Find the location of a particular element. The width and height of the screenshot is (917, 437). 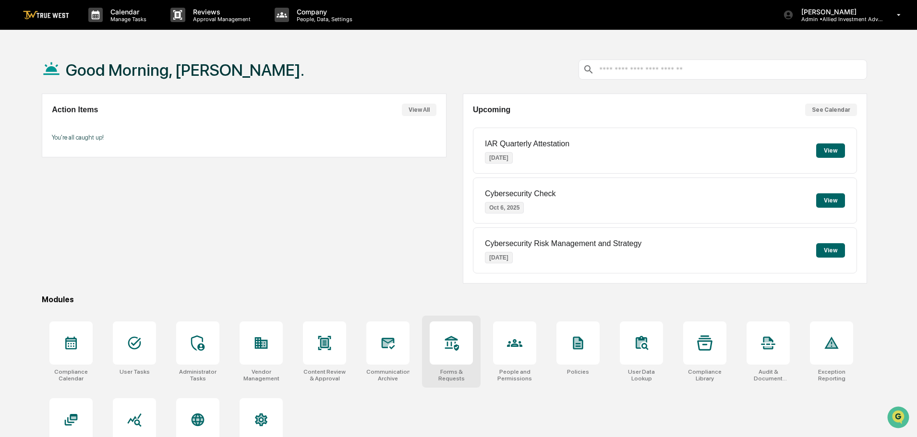

p: Oct 6, 2025 is located at coordinates (504, 208).